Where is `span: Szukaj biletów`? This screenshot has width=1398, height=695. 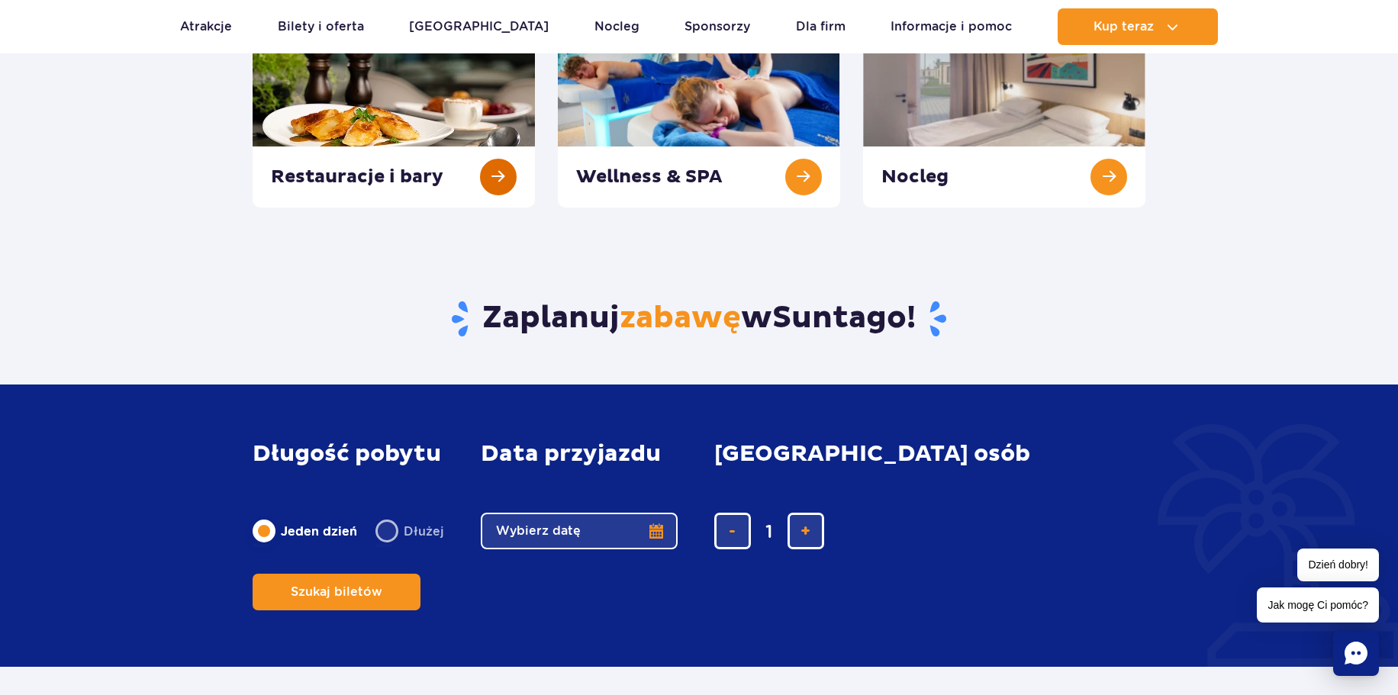 span: Szukaj biletów is located at coordinates (337, 592).